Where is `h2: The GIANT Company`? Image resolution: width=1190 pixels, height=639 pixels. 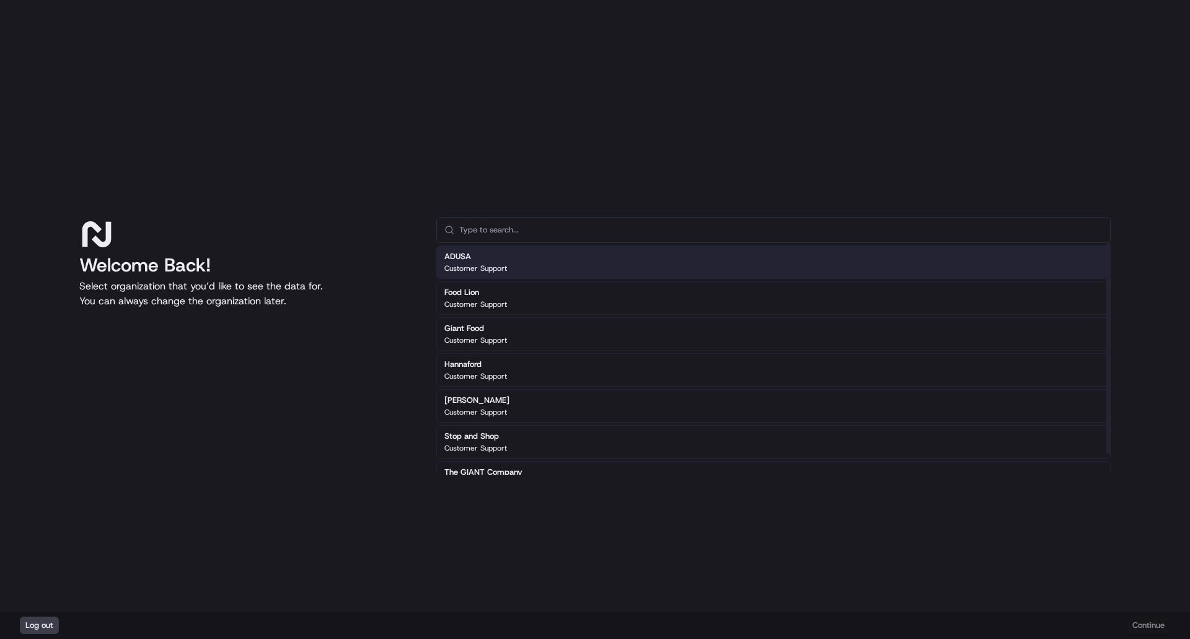
h2: The GIANT Company is located at coordinates (484, 472).